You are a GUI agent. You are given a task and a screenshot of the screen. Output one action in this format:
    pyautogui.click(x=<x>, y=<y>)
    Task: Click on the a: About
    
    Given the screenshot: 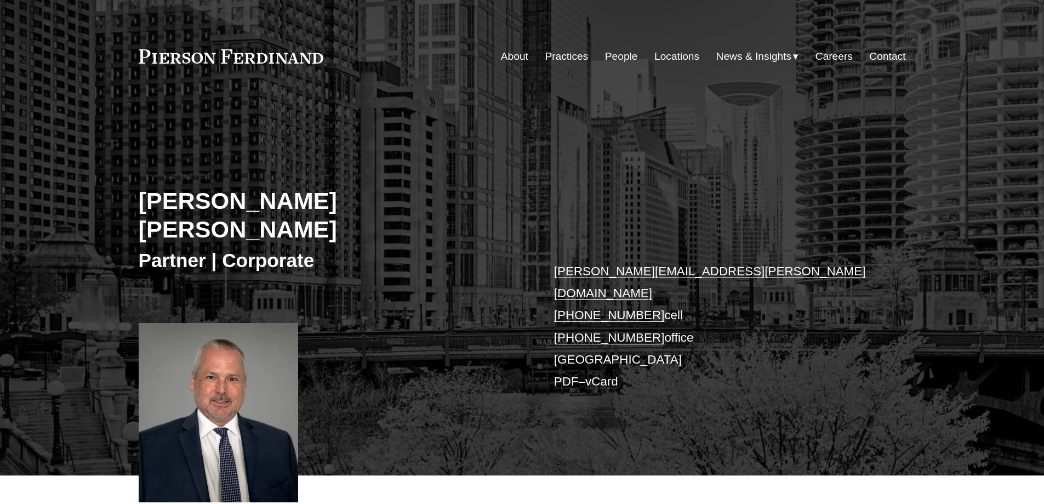 What is the action you would take?
    pyautogui.click(x=515, y=56)
    